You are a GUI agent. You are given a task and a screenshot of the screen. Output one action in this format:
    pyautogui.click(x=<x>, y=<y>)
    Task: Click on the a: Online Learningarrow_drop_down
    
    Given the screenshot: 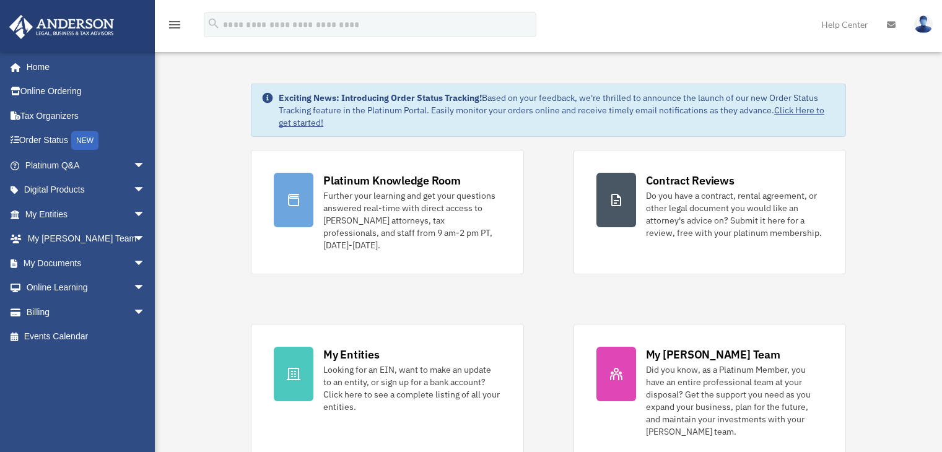 What is the action you would take?
    pyautogui.click(x=86, y=288)
    